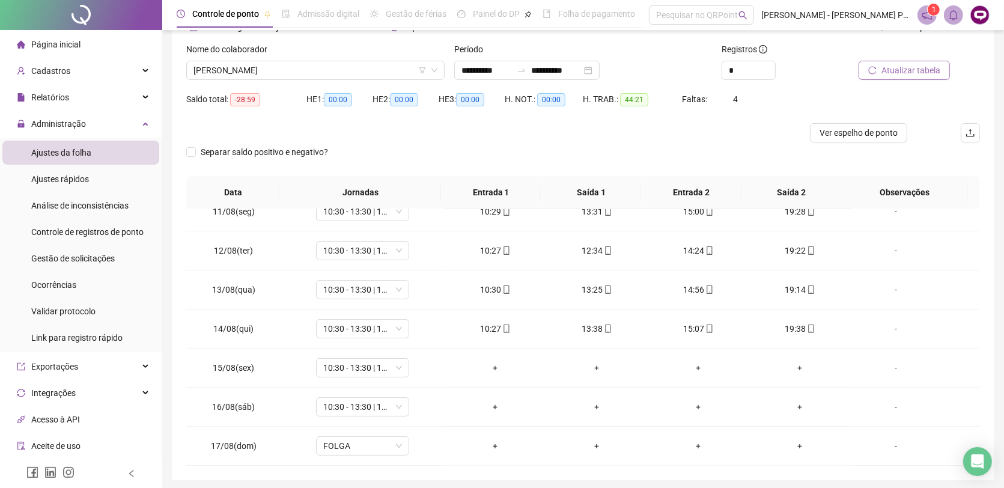  I want to click on span: 15/08(sex), so click(233, 368).